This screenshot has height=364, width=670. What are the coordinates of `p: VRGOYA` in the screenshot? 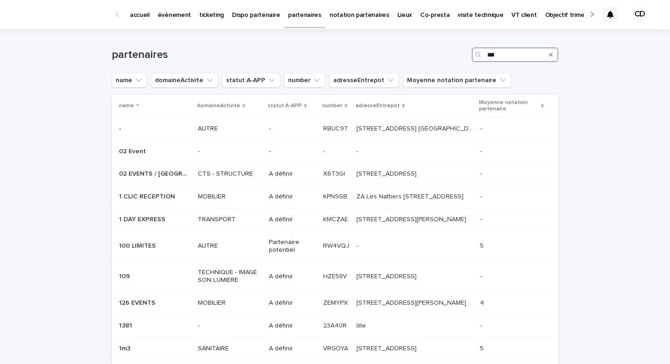 It's located at (336, 347).